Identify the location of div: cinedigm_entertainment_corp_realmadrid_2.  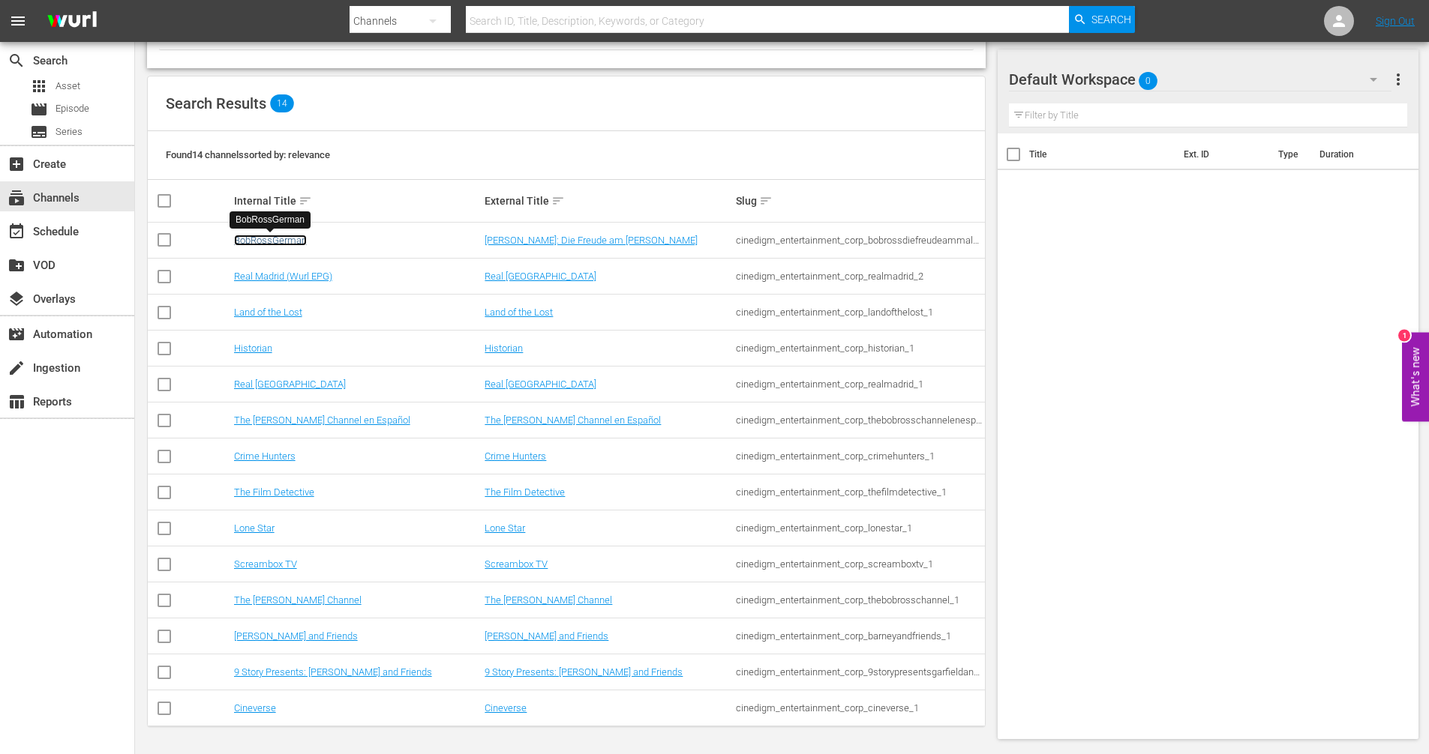
(859, 276).